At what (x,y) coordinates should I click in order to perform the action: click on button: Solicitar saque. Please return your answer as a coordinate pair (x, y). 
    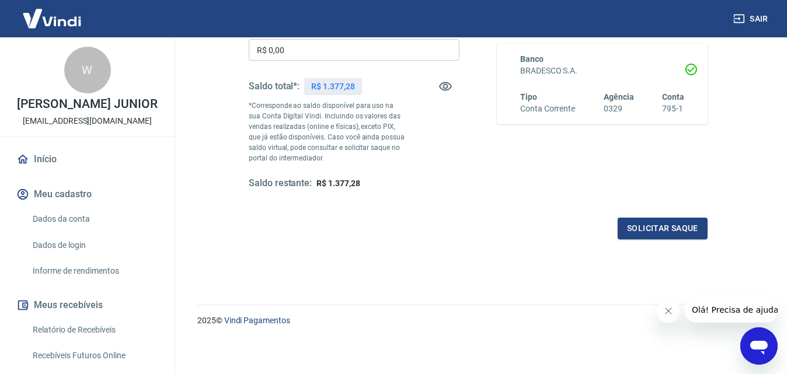
    Looking at the image, I should click on (663, 228).